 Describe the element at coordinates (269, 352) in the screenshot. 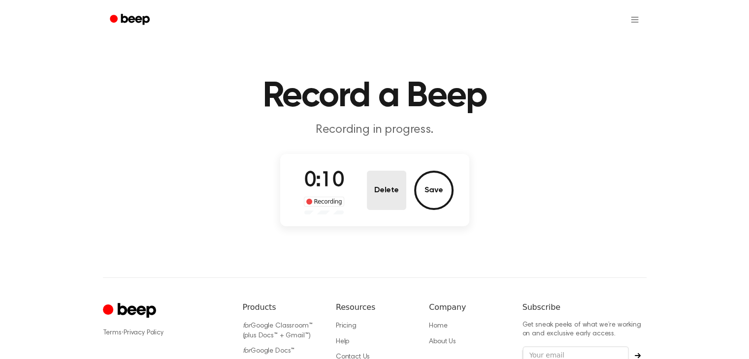

I see `a: forGoogle Docs™` at that location.